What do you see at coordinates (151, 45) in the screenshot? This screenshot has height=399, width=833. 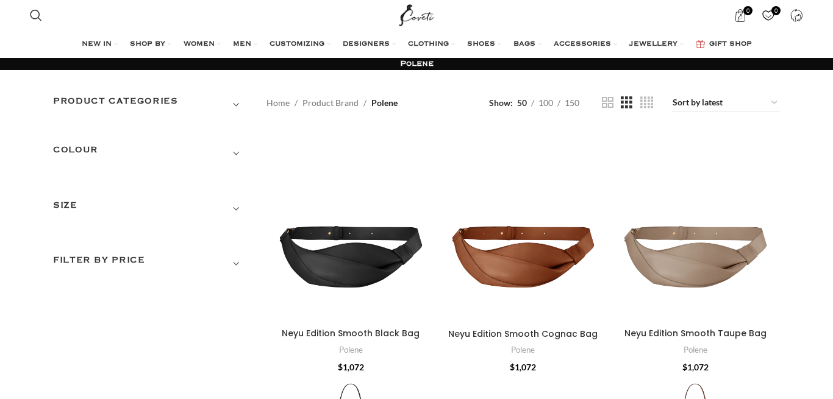 I see `a: SHOP BY` at bounding box center [151, 45].